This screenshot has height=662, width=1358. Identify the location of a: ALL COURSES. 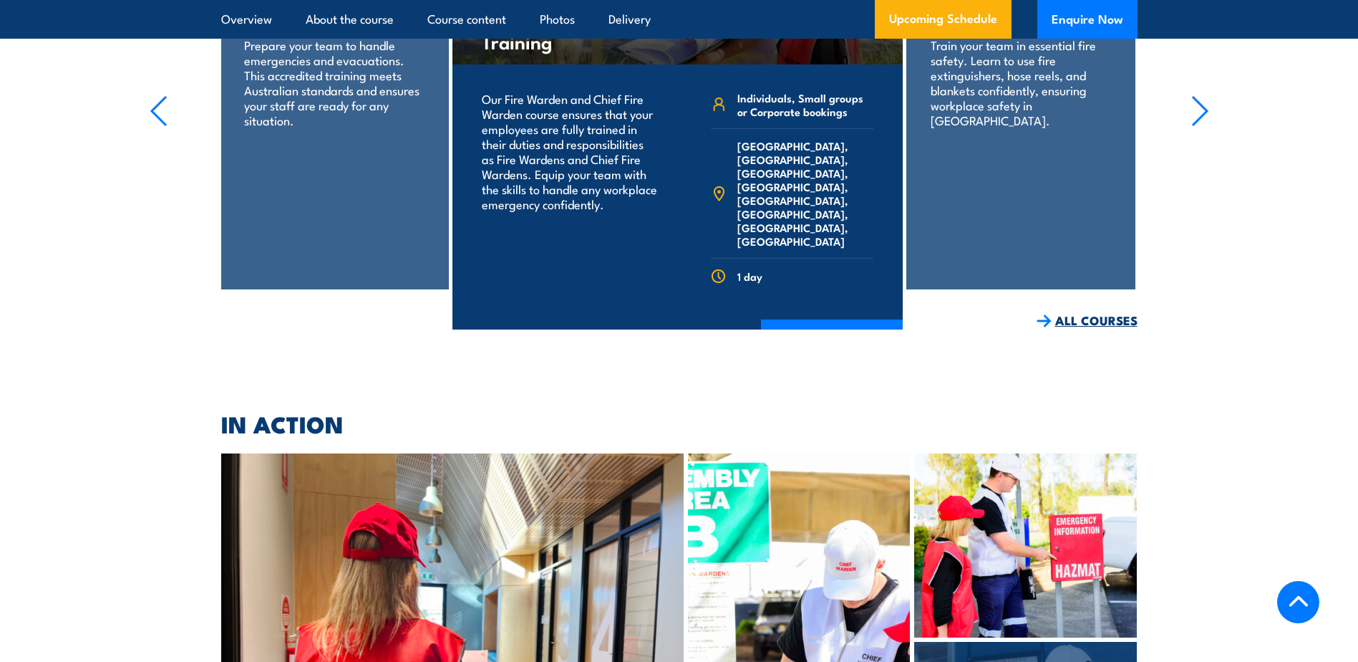
(1087, 320).